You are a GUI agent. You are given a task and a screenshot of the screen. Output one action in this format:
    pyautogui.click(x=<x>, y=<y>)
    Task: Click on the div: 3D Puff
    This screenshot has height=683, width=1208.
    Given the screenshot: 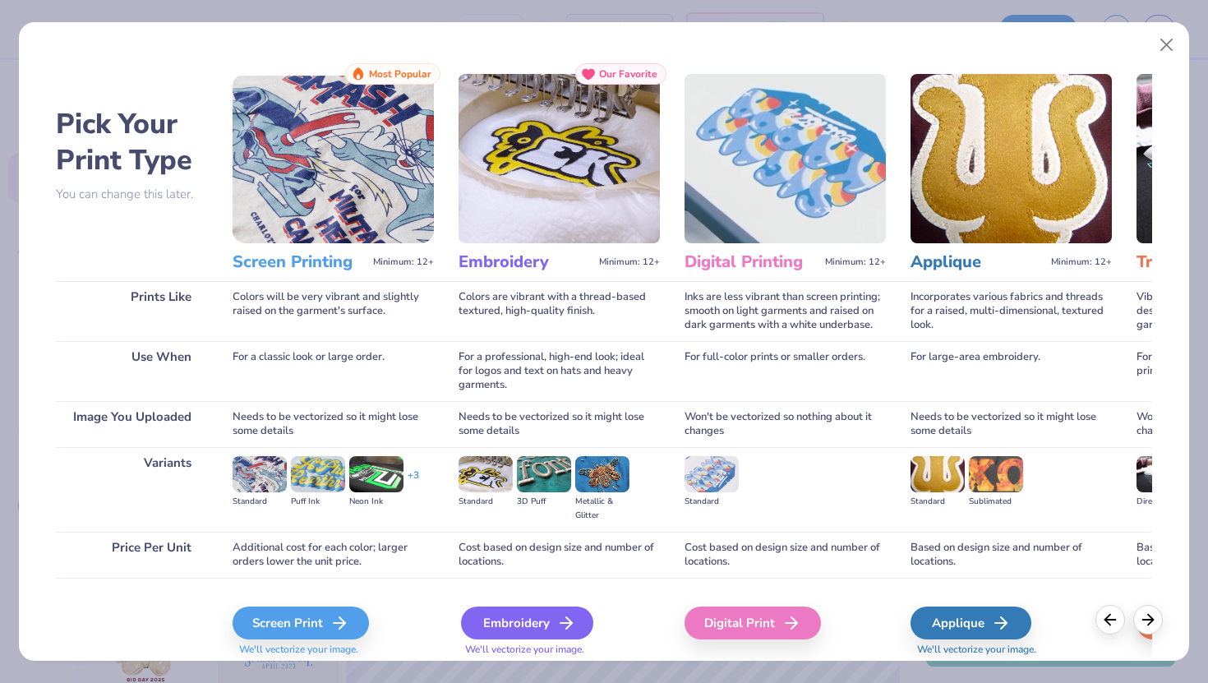 What is the action you would take?
    pyautogui.click(x=544, y=501)
    